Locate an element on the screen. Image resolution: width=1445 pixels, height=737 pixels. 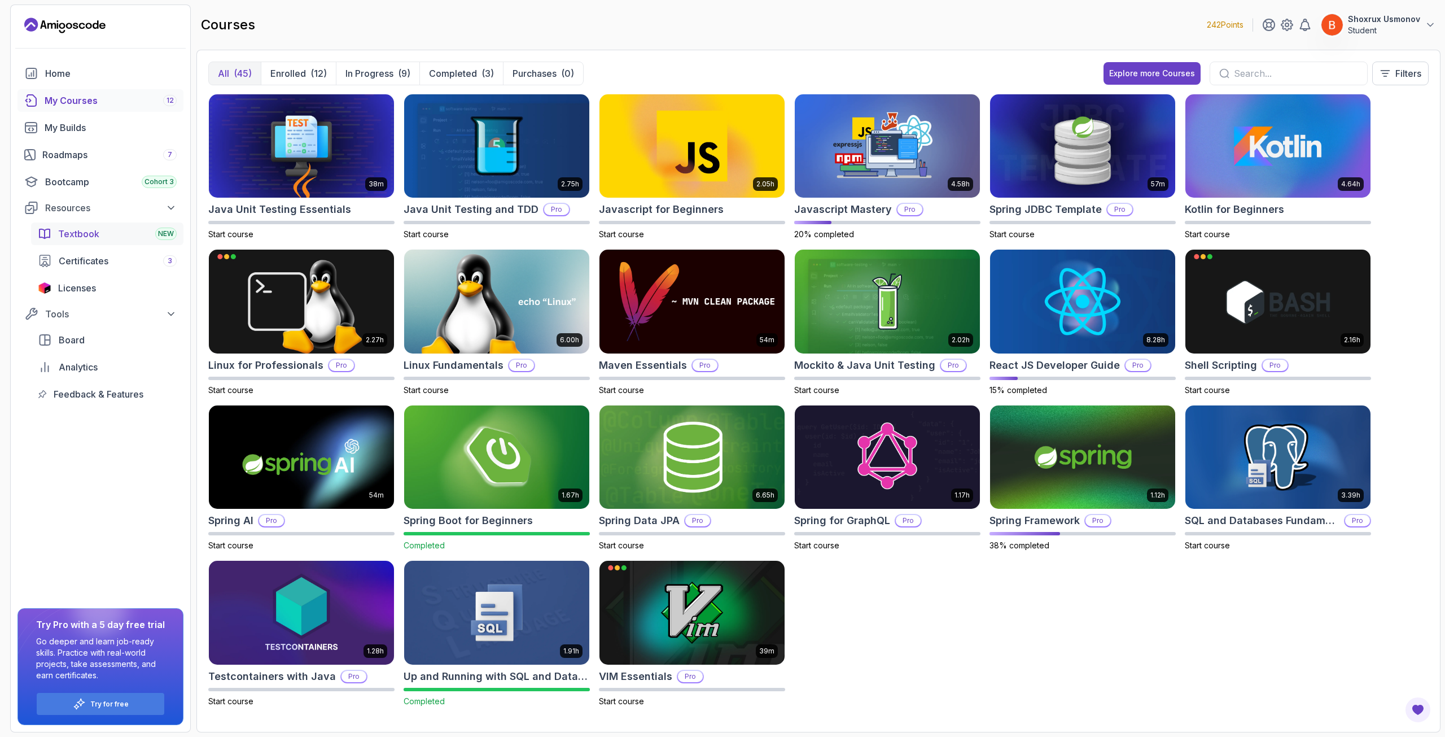
div: (45) is located at coordinates (243, 73).